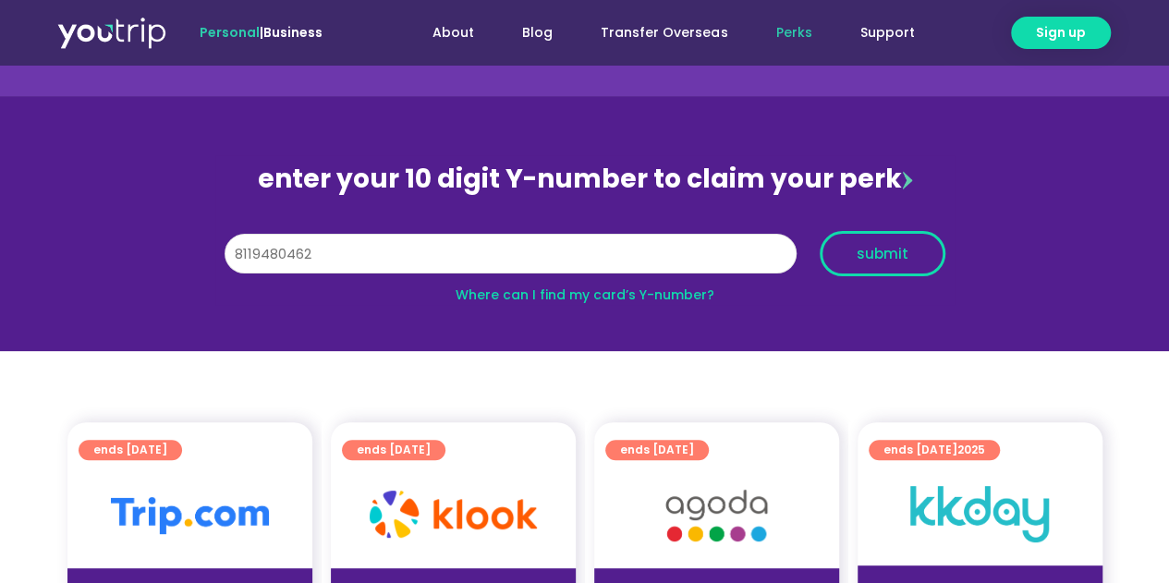 This screenshot has width=1169, height=583. I want to click on a: Where can I find my card’s Y-number?, so click(585, 295).